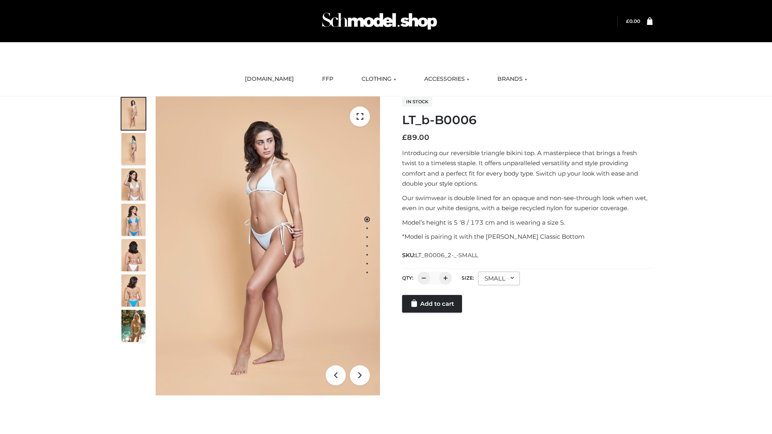  Describe the element at coordinates (379, 21) in the screenshot. I see `a: Schmodel Admin 964` at that location.